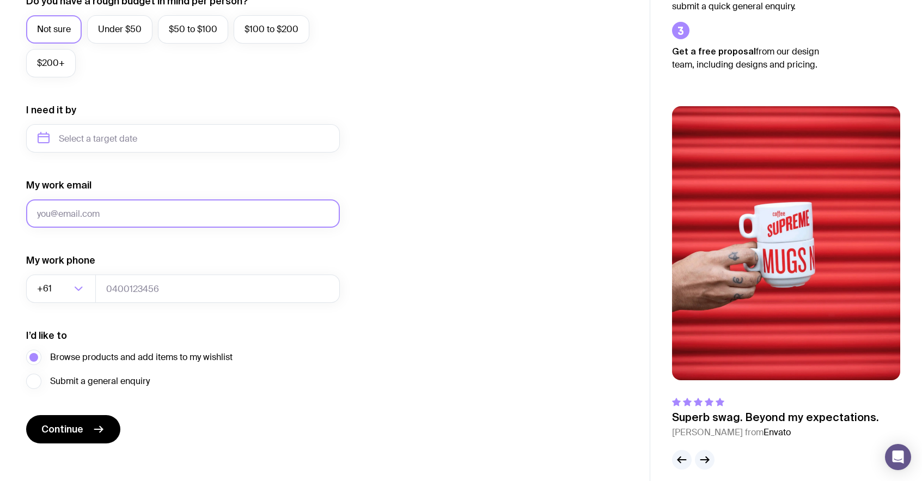 The height and width of the screenshot is (481, 922). What do you see at coordinates (120, 29) in the screenshot?
I see `label: Under $50` at bounding box center [120, 29].